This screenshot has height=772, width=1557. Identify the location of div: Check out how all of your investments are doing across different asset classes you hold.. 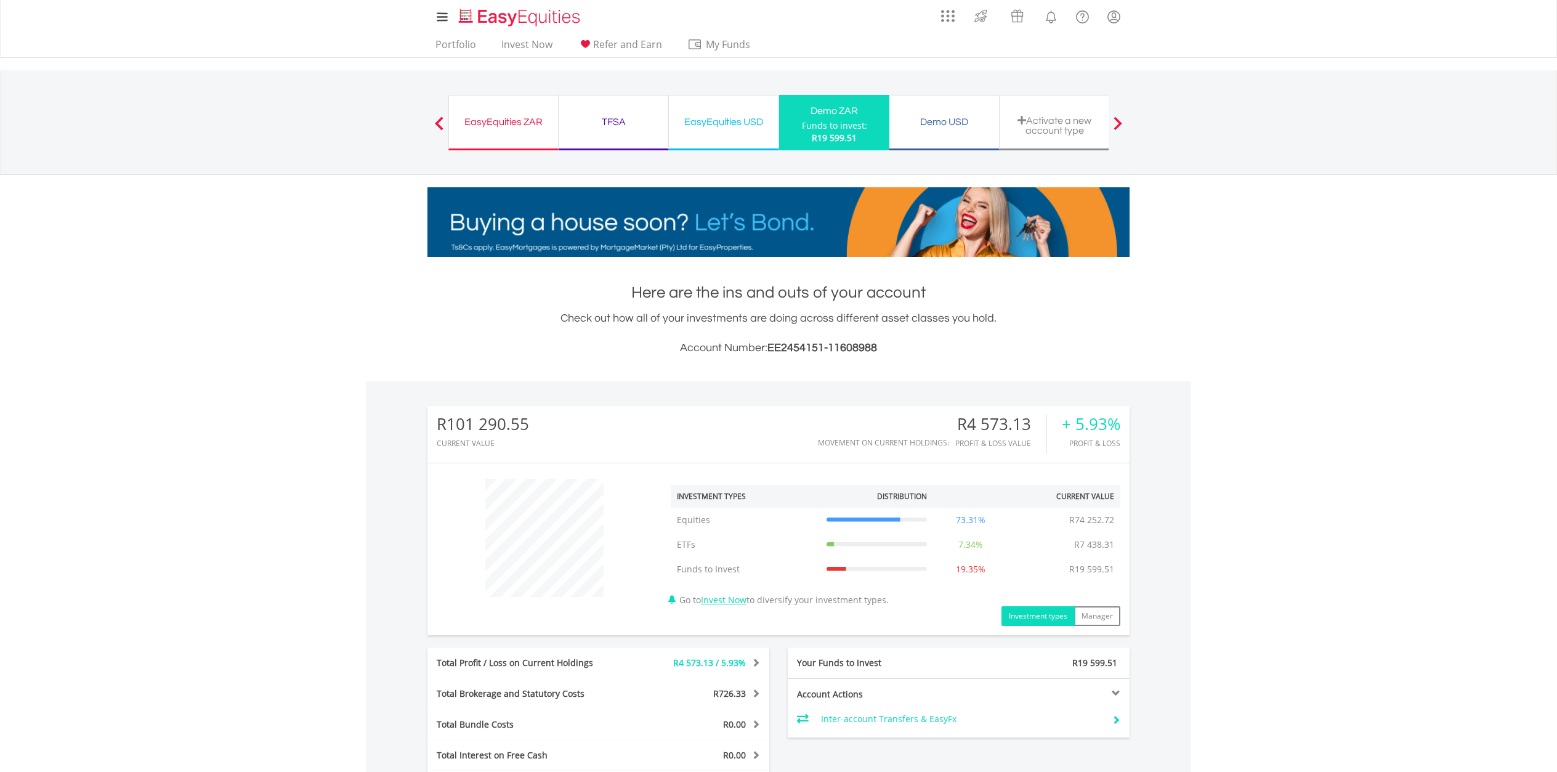
(779, 333).